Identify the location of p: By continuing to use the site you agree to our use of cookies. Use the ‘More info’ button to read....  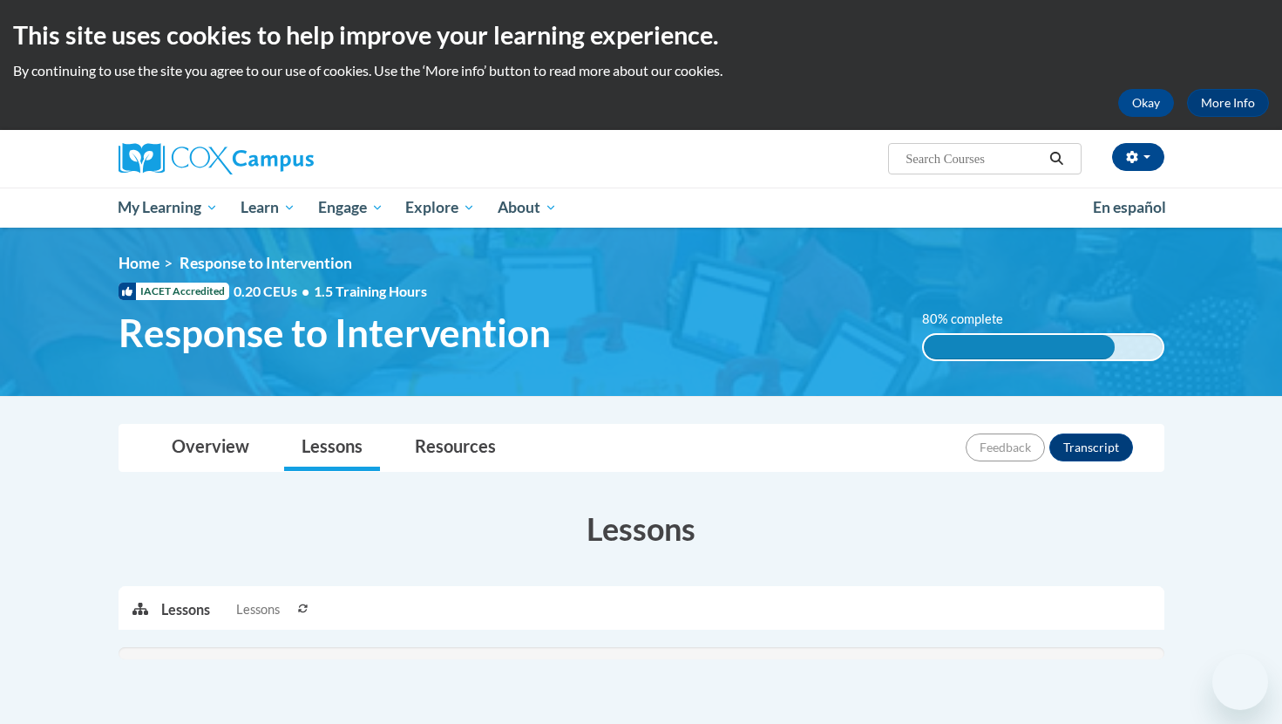
(641, 71).